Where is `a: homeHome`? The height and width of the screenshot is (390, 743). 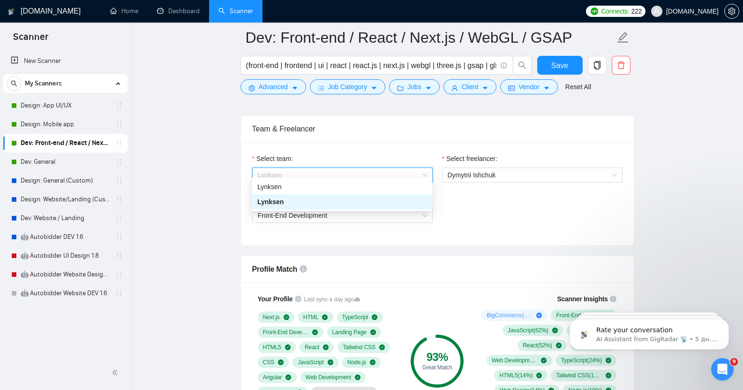
a: homeHome is located at coordinates (124, 11).